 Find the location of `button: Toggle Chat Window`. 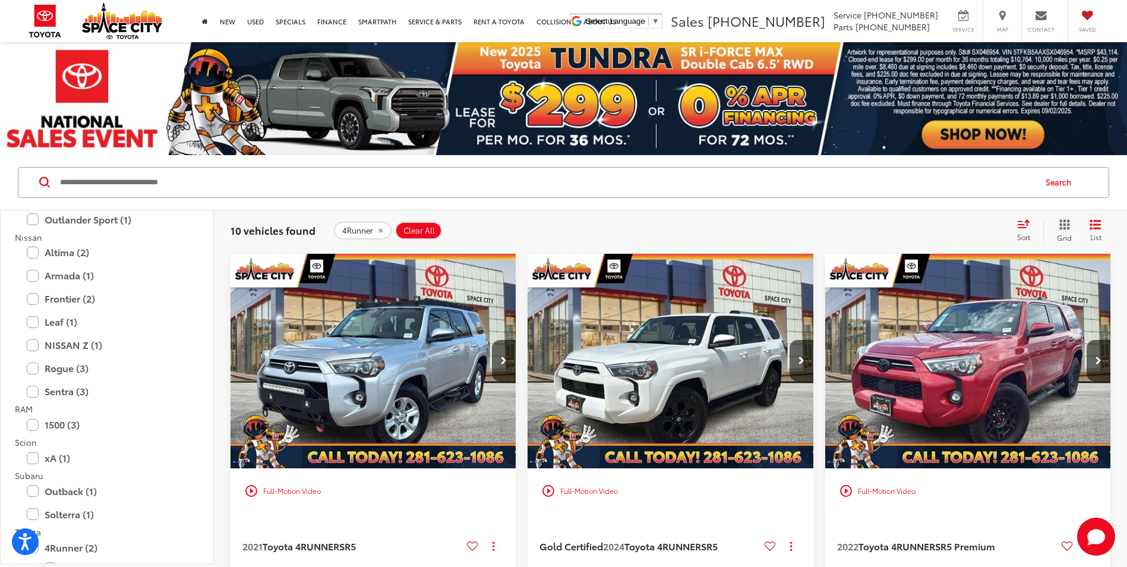

button: Toggle Chat Window is located at coordinates (1096, 536).